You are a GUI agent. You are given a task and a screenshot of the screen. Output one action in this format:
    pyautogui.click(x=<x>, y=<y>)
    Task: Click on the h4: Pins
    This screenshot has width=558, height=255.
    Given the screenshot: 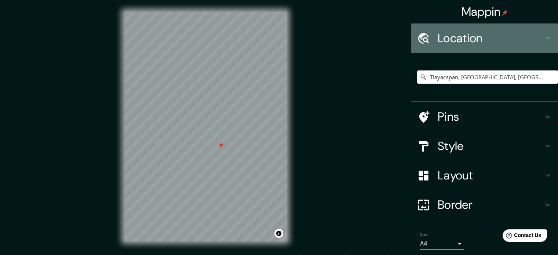 What is the action you would take?
    pyautogui.click(x=490, y=117)
    